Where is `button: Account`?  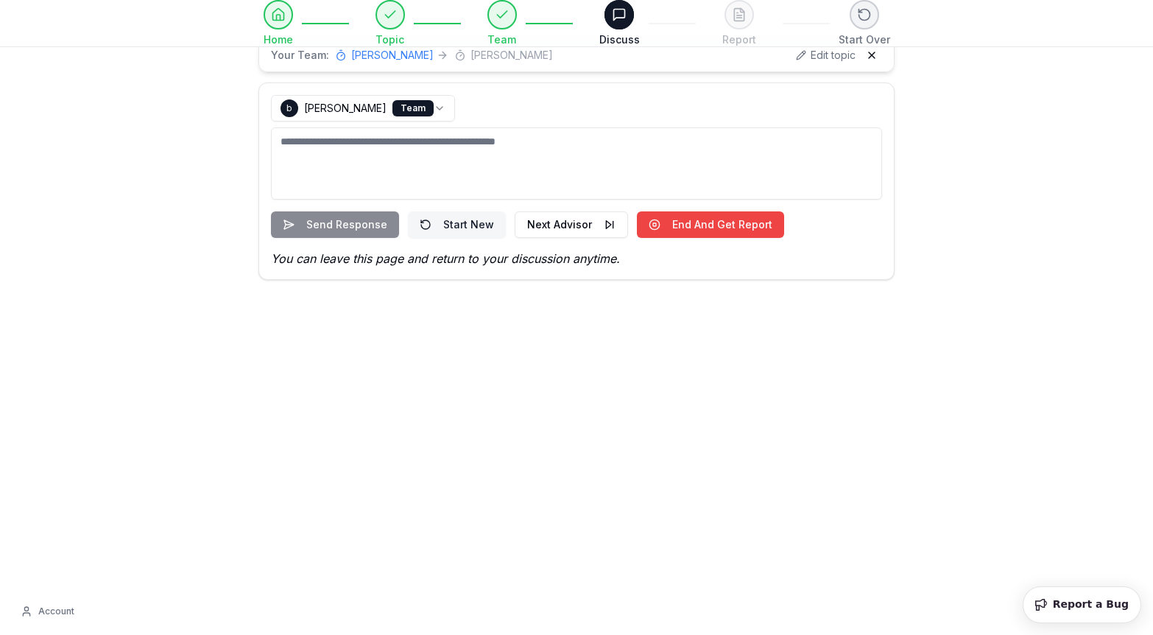 button: Account is located at coordinates (47, 611).